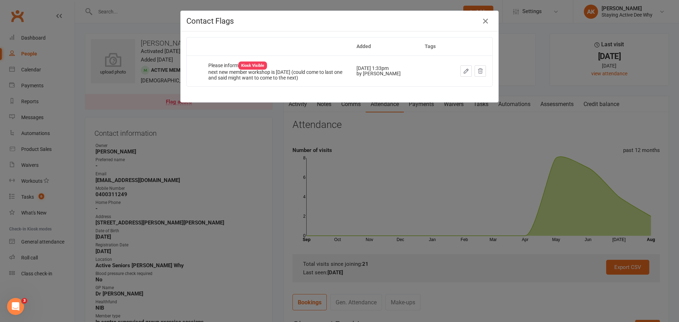 This screenshot has height=322, width=679. Describe the element at coordinates (238, 65) in the screenshot. I see `span: Please inform` at that location.